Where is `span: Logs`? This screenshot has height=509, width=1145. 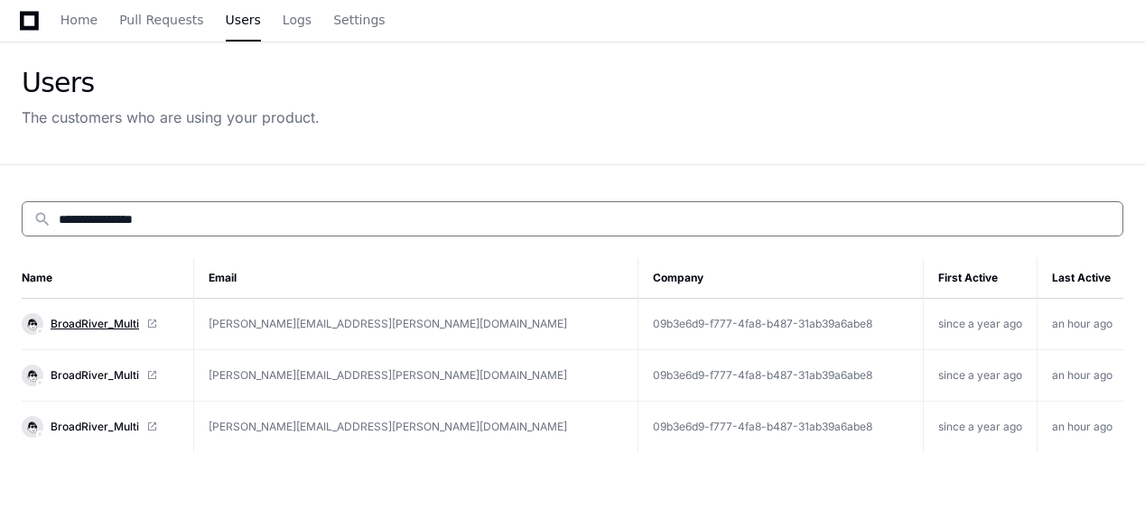
span: Logs is located at coordinates (297, 20).